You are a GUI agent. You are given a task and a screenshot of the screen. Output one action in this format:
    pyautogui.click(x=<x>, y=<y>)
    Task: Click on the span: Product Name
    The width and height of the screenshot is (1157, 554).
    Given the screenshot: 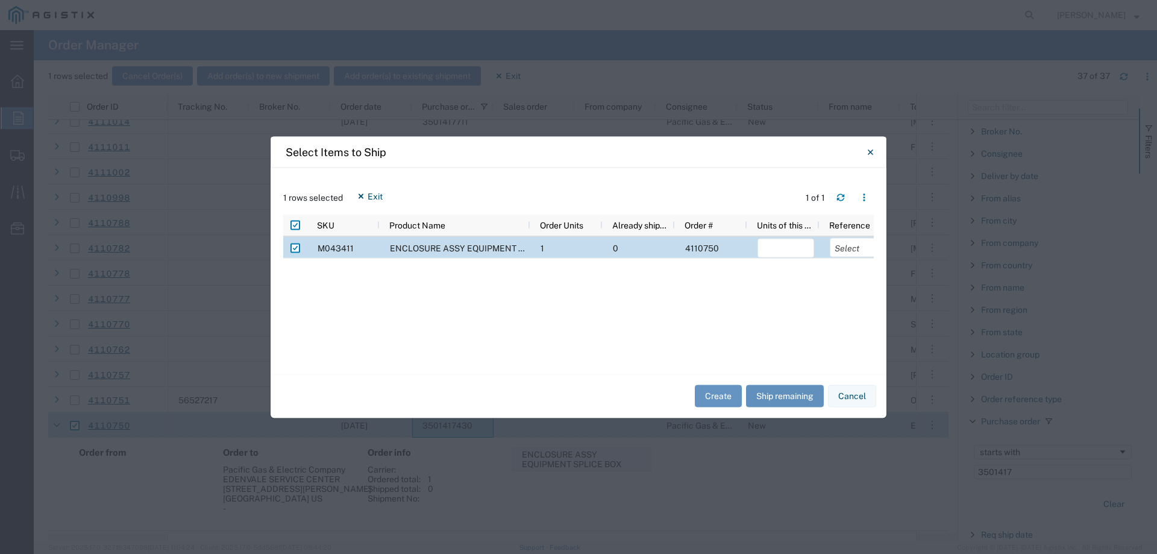 What is the action you would take?
    pyautogui.click(x=417, y=225)
    